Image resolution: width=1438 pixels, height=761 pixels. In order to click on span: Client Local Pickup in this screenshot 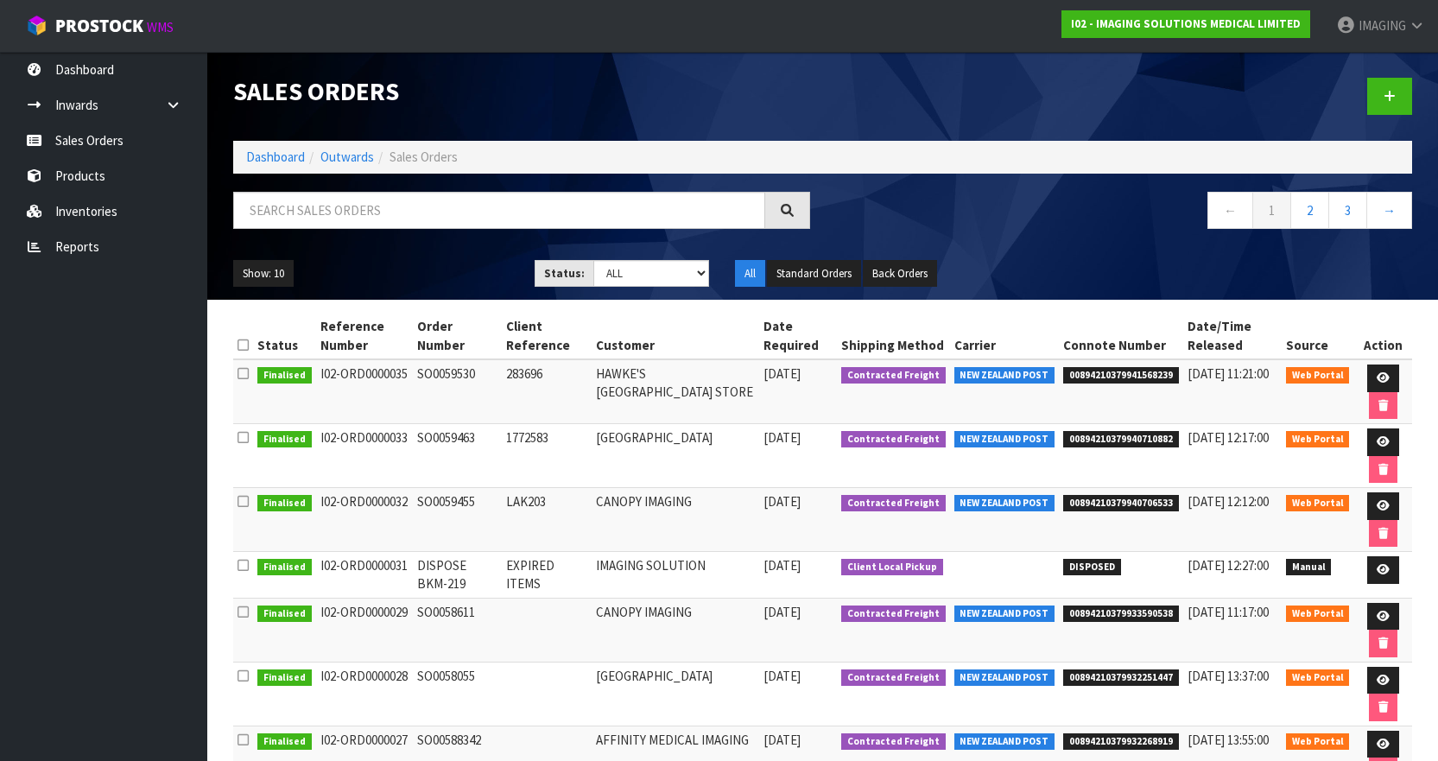, I will do `click(892, 567)`.